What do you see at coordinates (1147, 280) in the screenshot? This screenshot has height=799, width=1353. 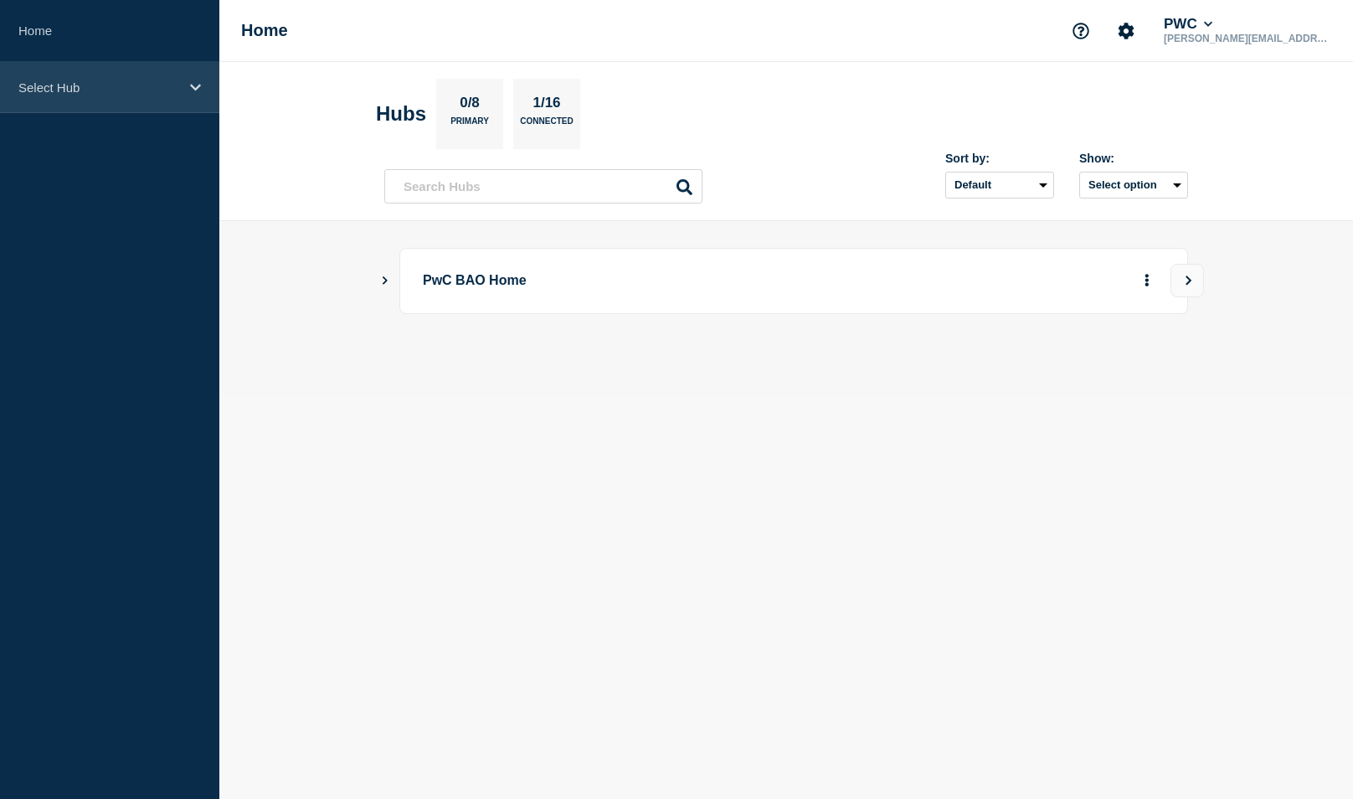 I see `button: More actions` at bounding box center [1147, 280].